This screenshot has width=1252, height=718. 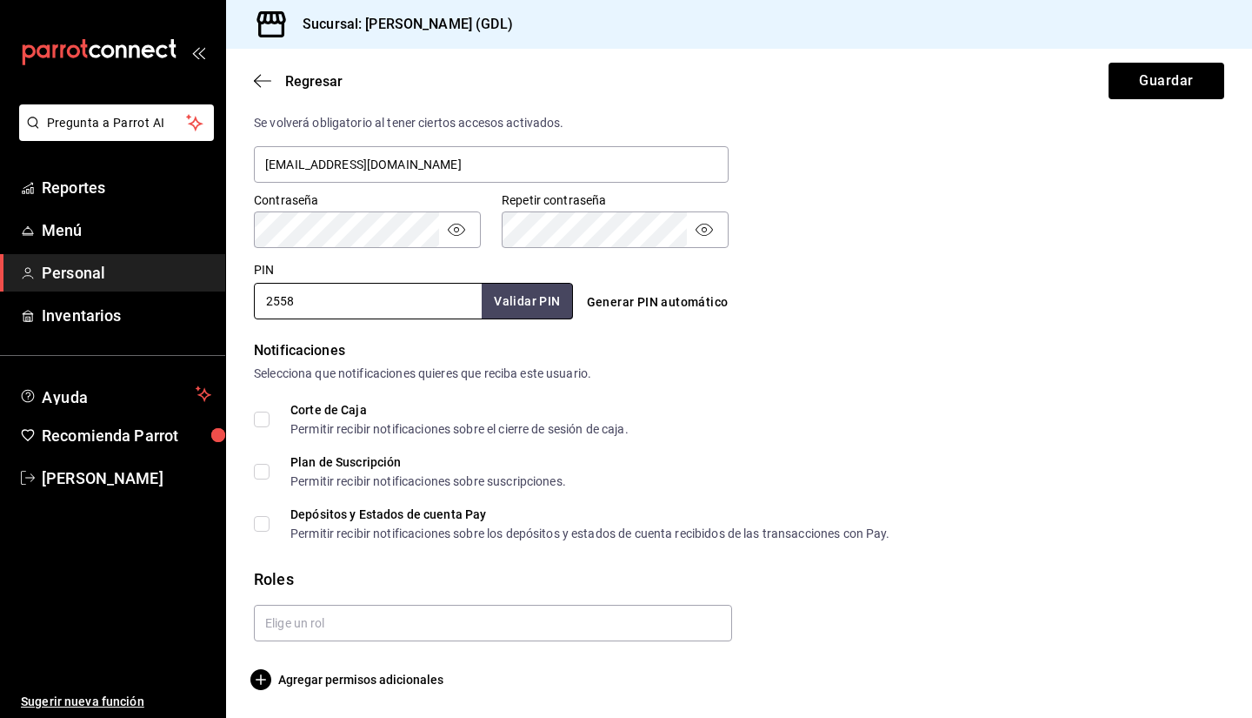 I want to click on div: Depósitos y Estados de cuenta Pay, so click(x=591, y=514).